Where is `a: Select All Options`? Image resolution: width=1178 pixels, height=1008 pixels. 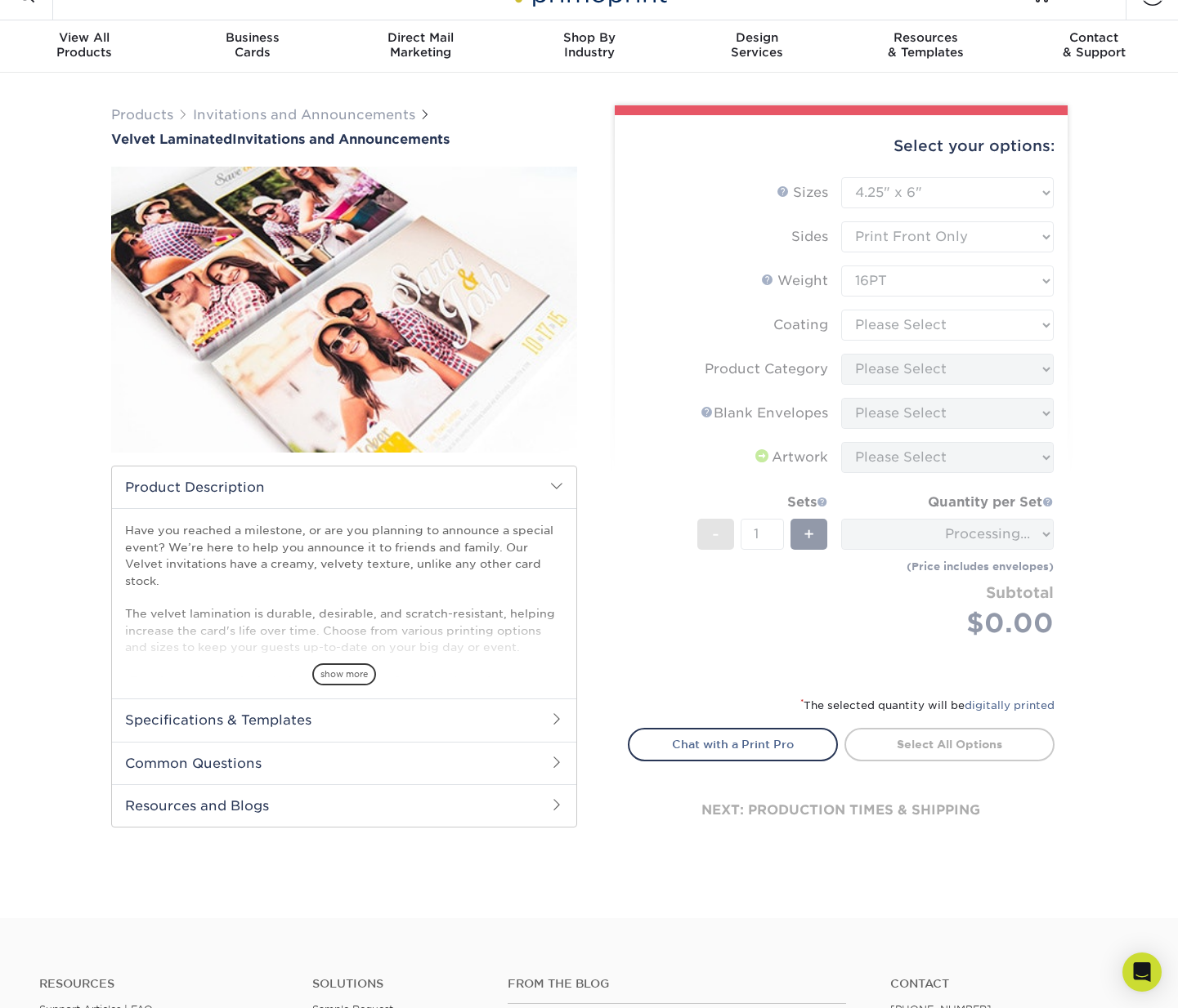 a: Select All Options is located at coordinates (949, 745).